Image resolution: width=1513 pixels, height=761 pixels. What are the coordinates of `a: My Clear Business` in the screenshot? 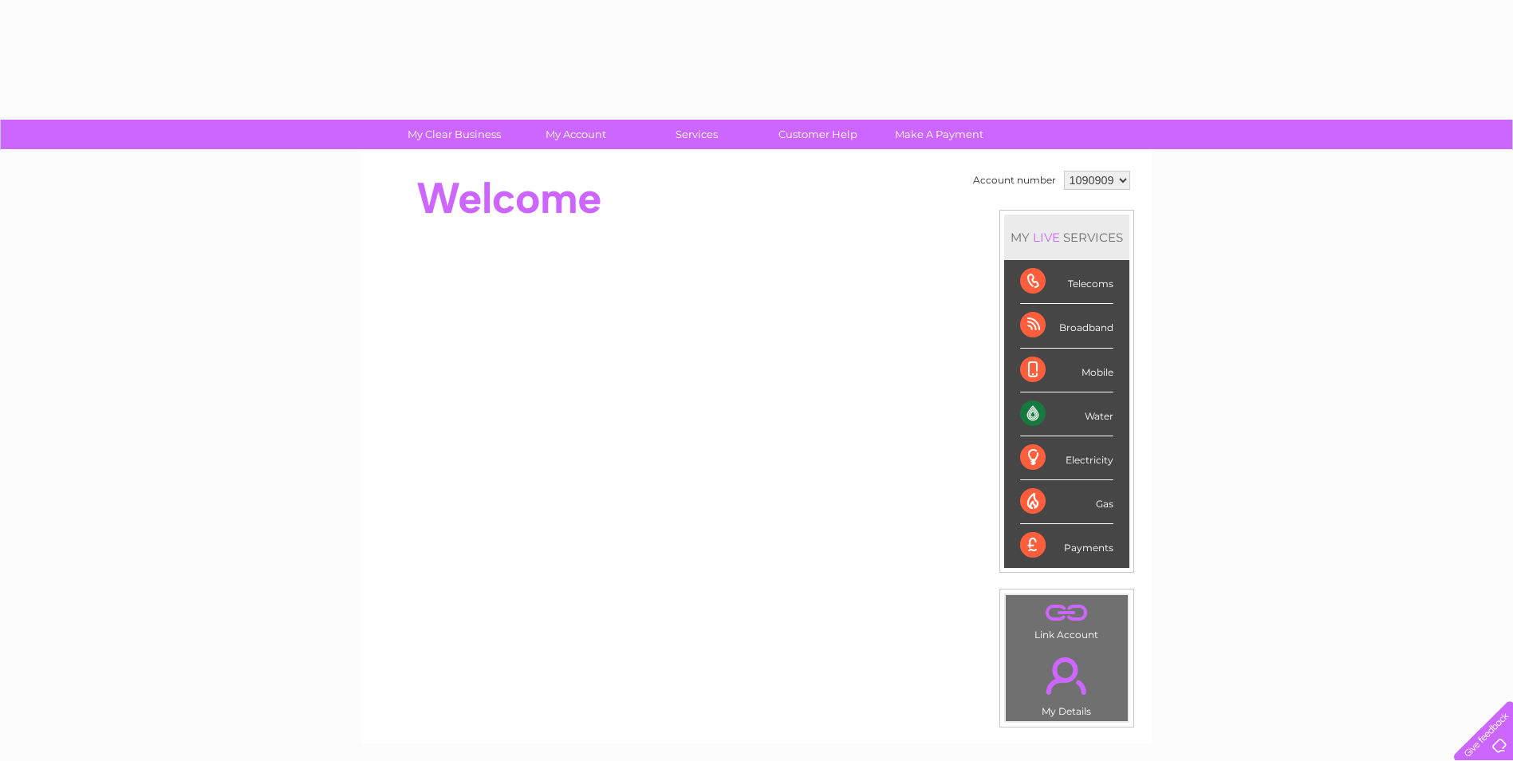 It's located at (454, 134).